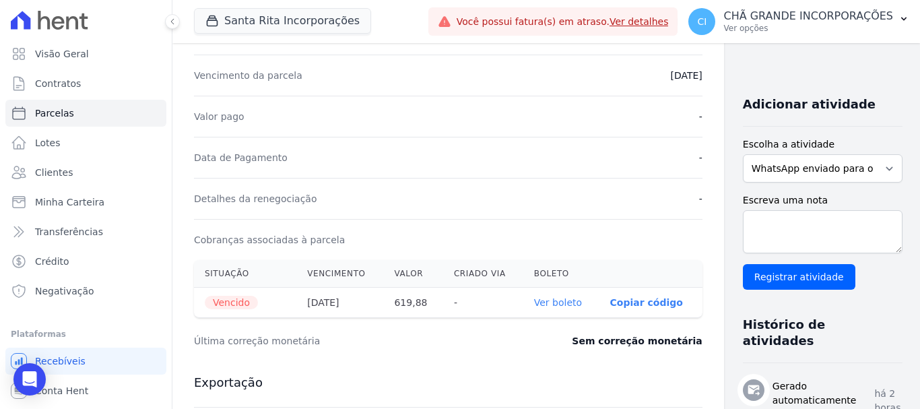 This screenshot has width=920, height=409. What do you see at coordinates (86, 84) in the screenshot?
I see `a: Contratos` at bounding box center [86, 84].